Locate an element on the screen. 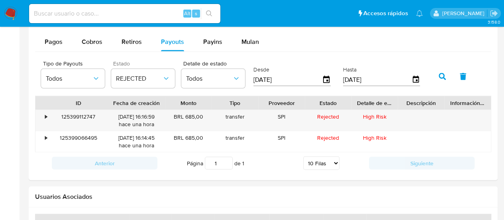  span: s is located at coordinates (196, 13).